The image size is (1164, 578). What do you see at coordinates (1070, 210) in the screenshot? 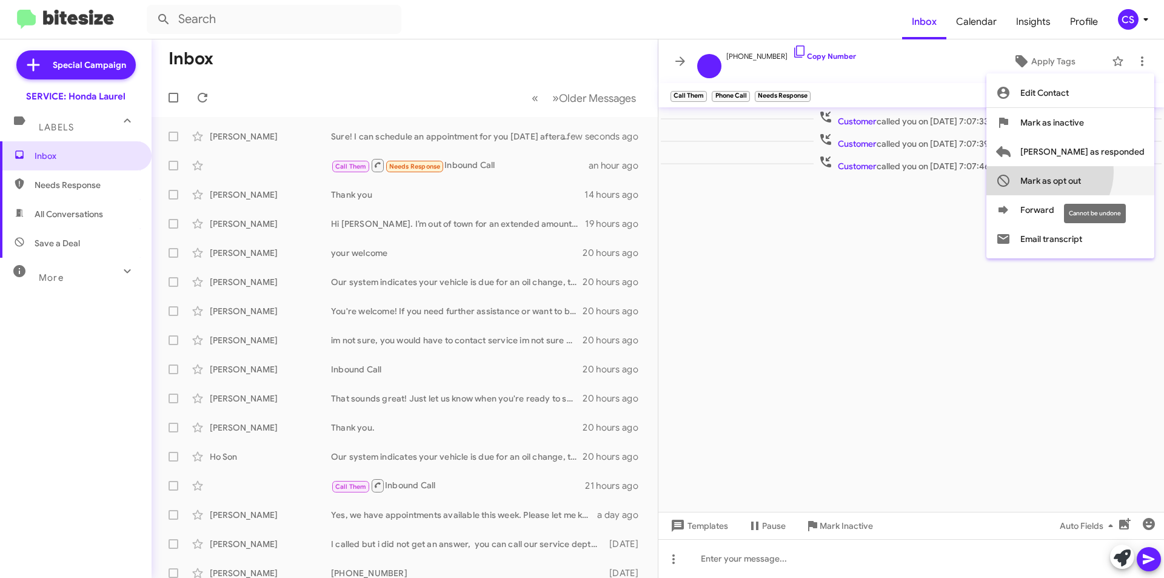
I see `button: Forward` at bounding box center [1070, 210].